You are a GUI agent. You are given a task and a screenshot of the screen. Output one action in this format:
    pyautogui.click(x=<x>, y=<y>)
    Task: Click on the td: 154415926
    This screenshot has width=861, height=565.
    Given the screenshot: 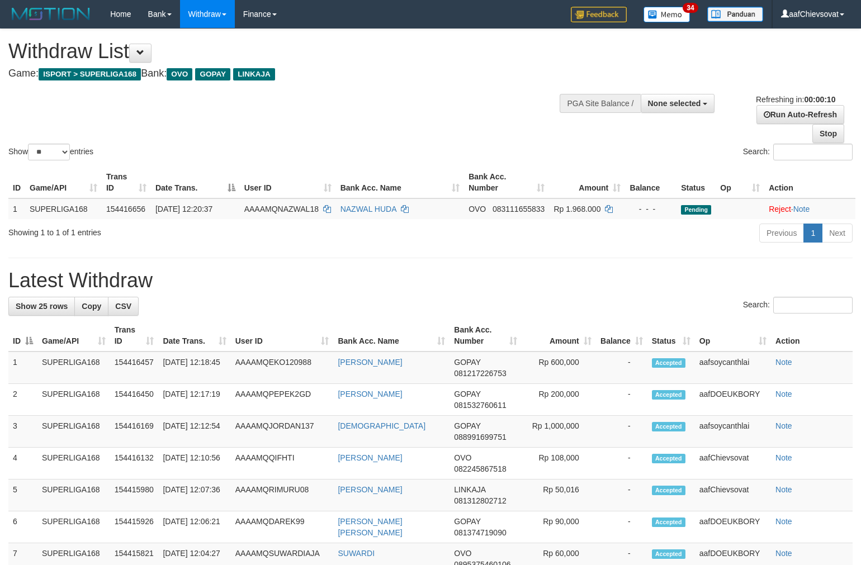 What is the action you would take?
    pyautogui.click(x=134, y=527)
    